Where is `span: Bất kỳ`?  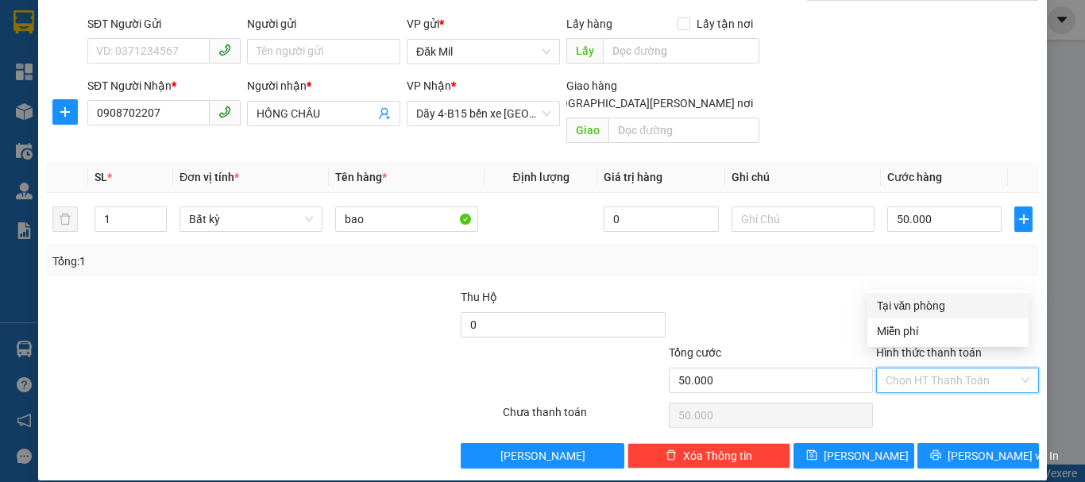 span: Bất kỳ is located at coordinates (251, 219).